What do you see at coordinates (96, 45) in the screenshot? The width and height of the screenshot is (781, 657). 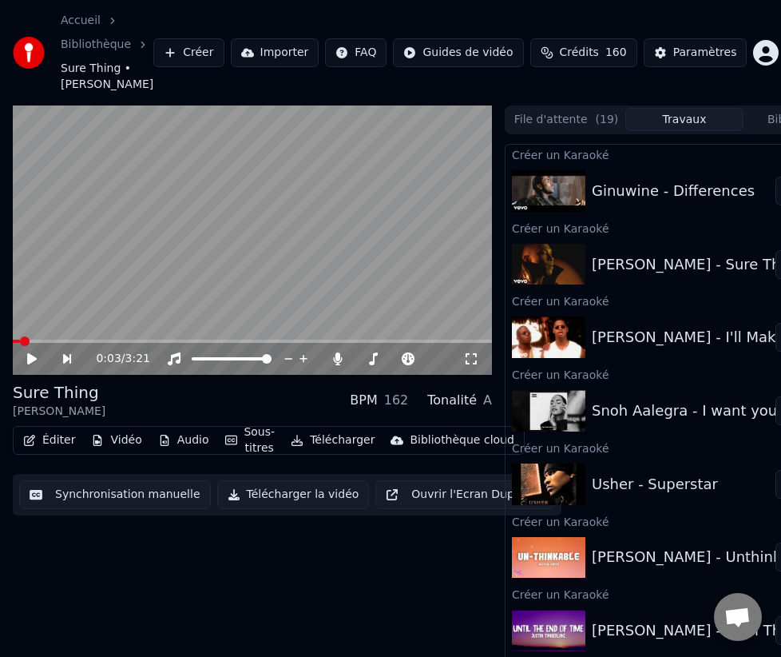 I see `a: Bibliothèque` at bounding box center [96, 45].